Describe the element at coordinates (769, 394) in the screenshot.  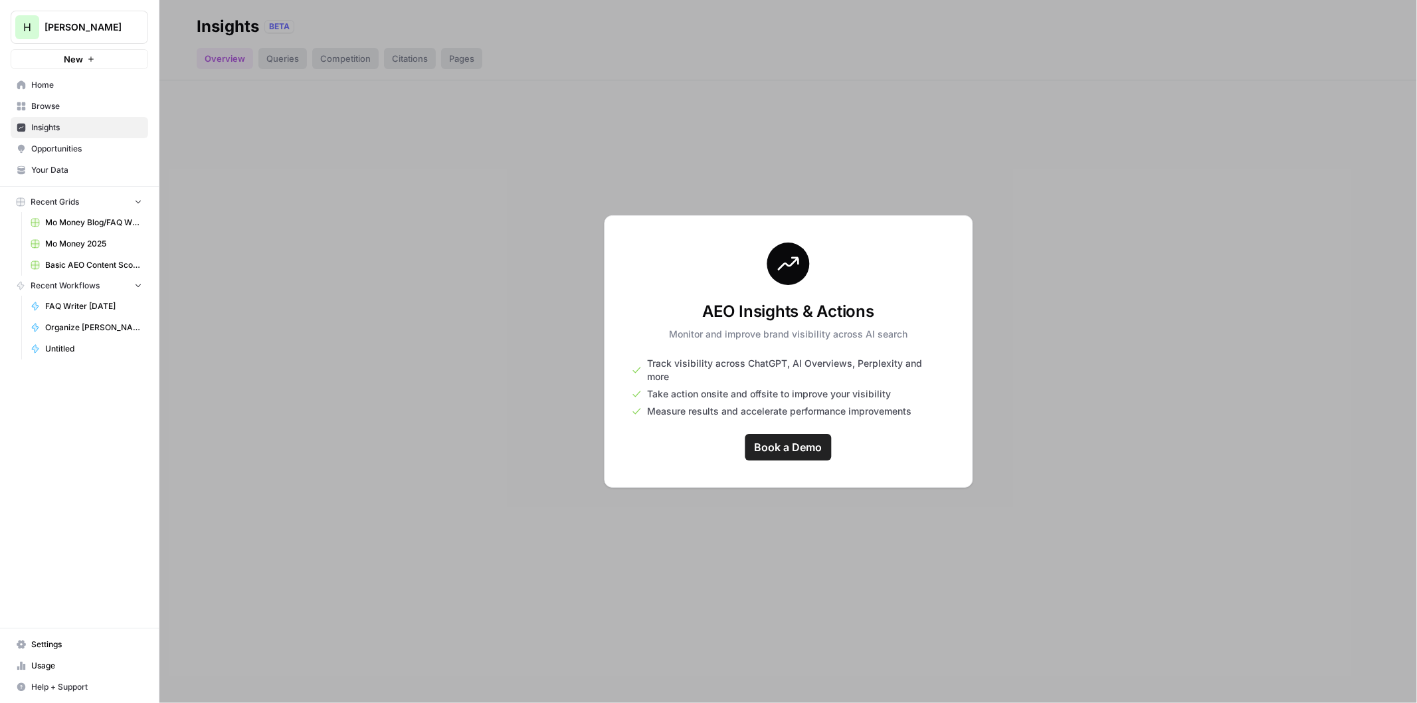
I see `span: Take action onsite and offsite to improve your visibility` at that location.